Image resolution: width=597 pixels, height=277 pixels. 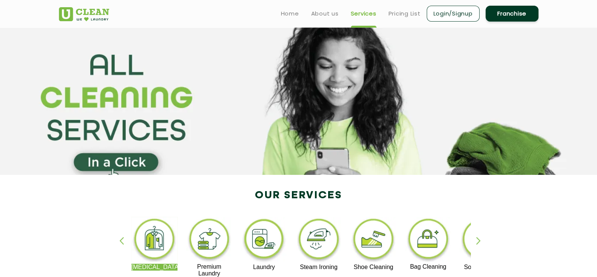 What do you see at coordinates (209, 270) in the screenshot?
I see `p: Premium Laundry` at bounding box center [209, 270].